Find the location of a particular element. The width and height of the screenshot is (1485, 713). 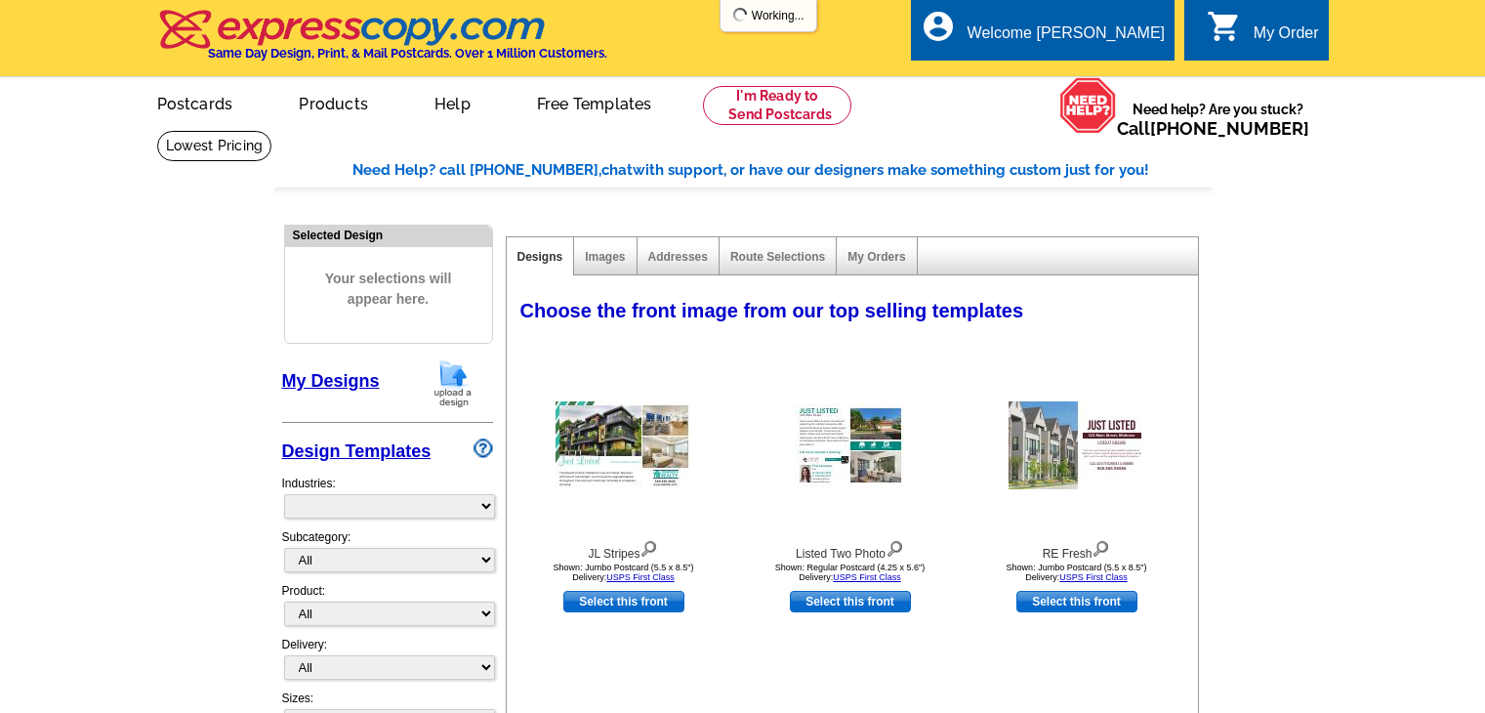

div: My Order is located at coordinates (1286, 38).